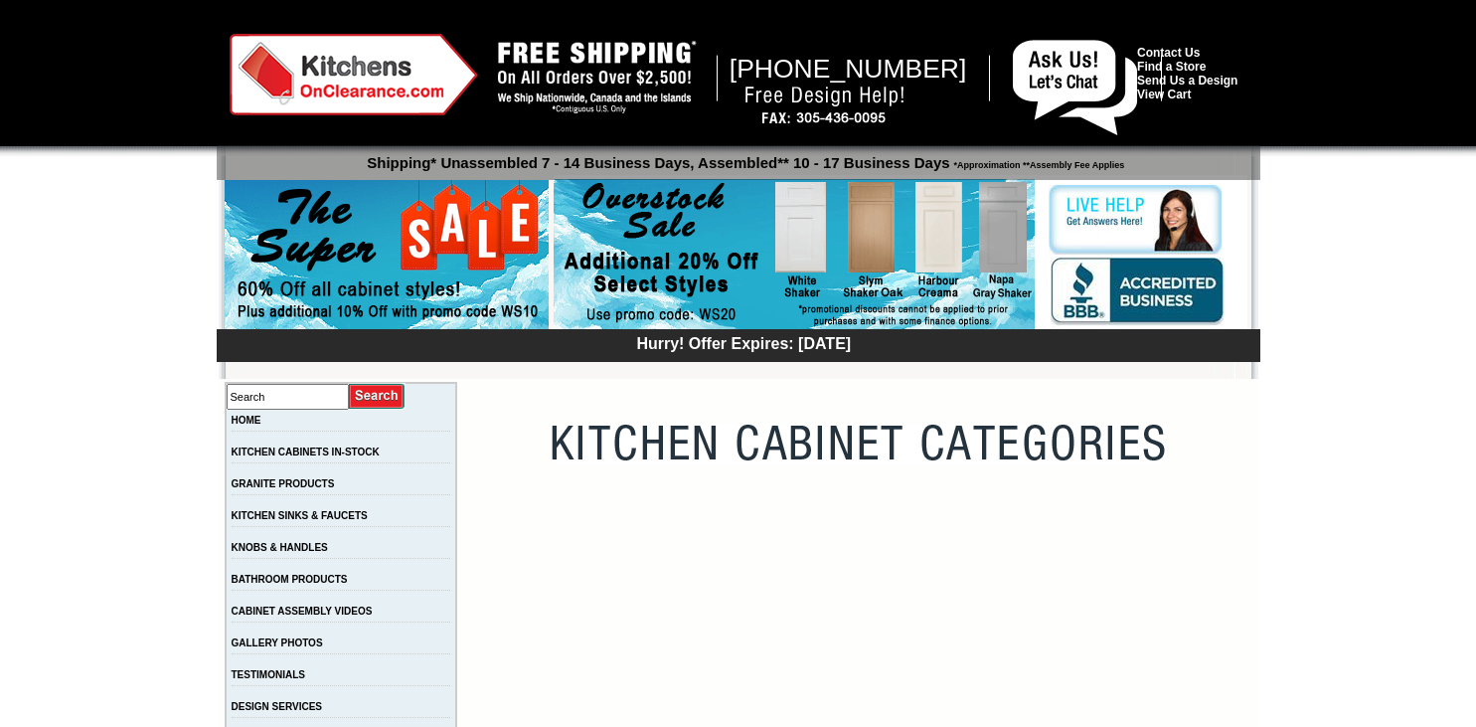 The height and width of the screenshot is (727, 1476). I want to click on p: Shipping* Unassembled 7 - 14 Business Days, Assembled** 10 - 17 Business Days, so click(744, 158).